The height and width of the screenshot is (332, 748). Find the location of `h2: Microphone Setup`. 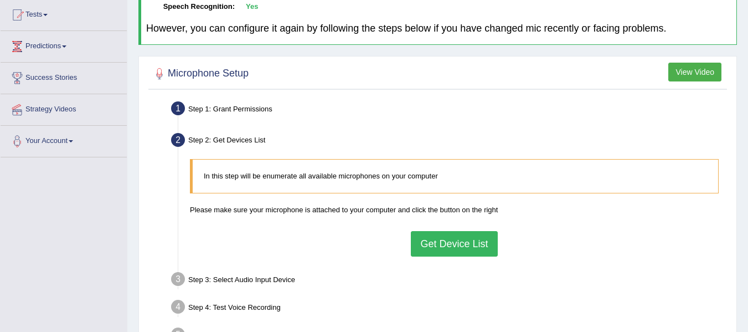

h2: Microphone Setup is located at coordinates (200, 74).